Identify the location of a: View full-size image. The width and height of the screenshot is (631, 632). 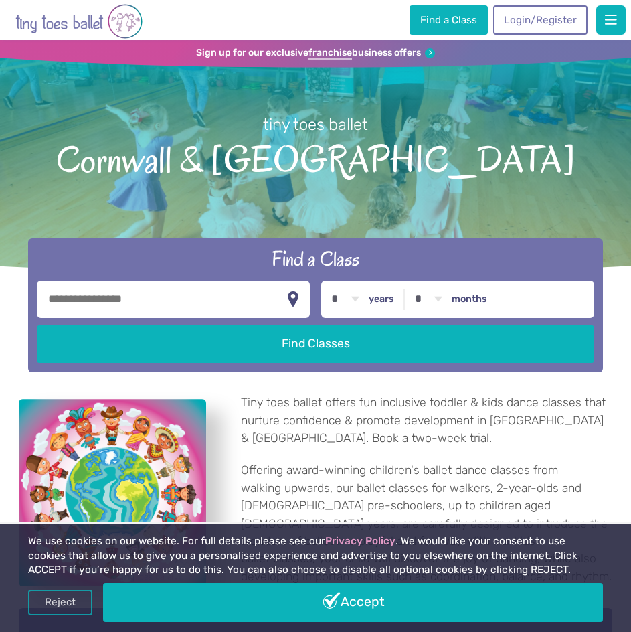
(112, 492).